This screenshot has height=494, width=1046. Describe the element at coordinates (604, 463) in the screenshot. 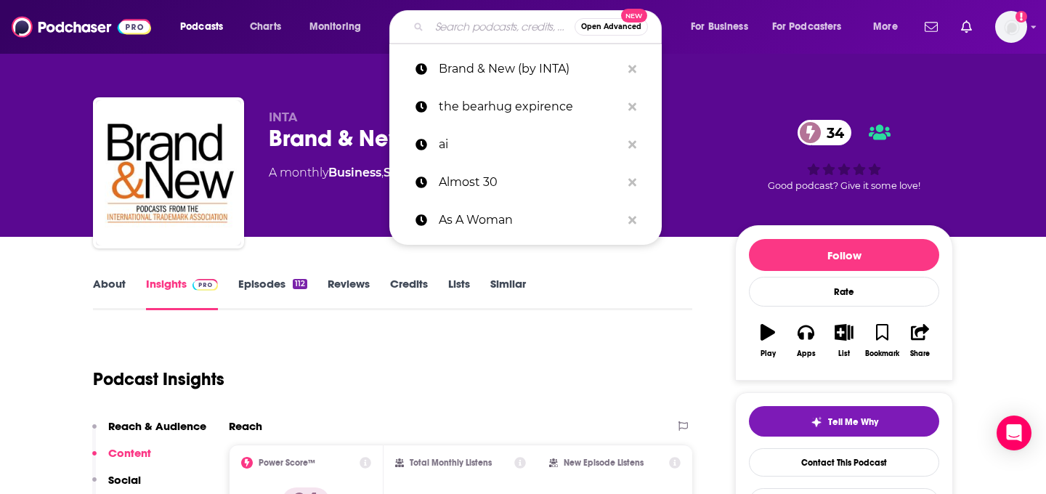

I see `h2: New Episode Listens` at that location.